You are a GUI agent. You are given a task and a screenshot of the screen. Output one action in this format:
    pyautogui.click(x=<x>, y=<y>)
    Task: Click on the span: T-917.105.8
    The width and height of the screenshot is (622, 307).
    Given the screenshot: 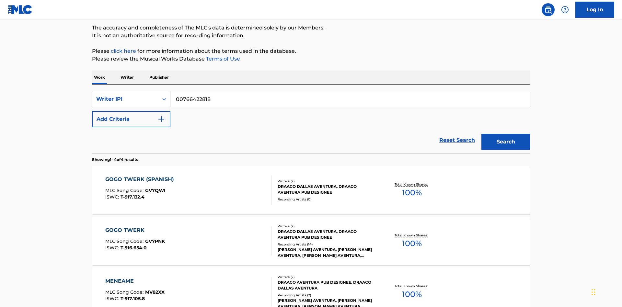 What is the action you would take?
    pyautogui.click(x=133, y=299)
    